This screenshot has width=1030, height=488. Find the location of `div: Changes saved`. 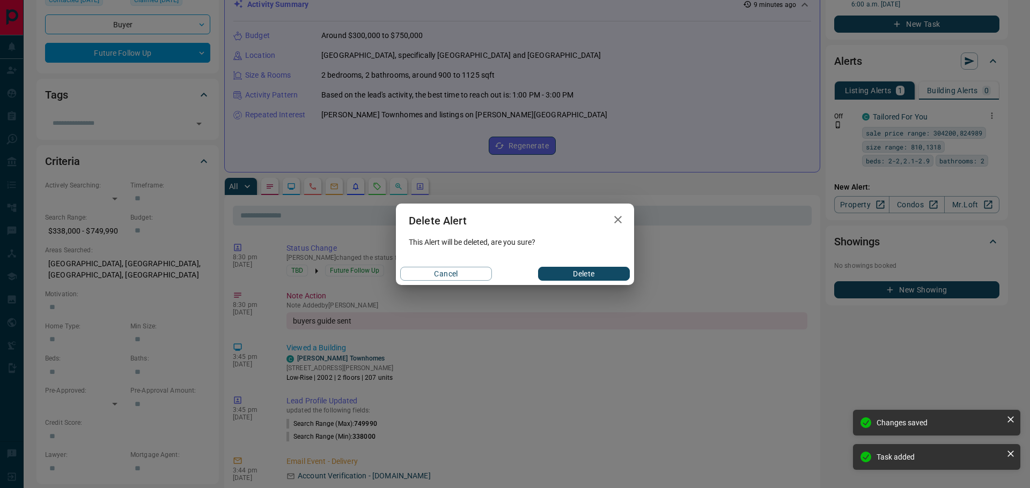

div: Changes saved is located at coordinates (939, 423).